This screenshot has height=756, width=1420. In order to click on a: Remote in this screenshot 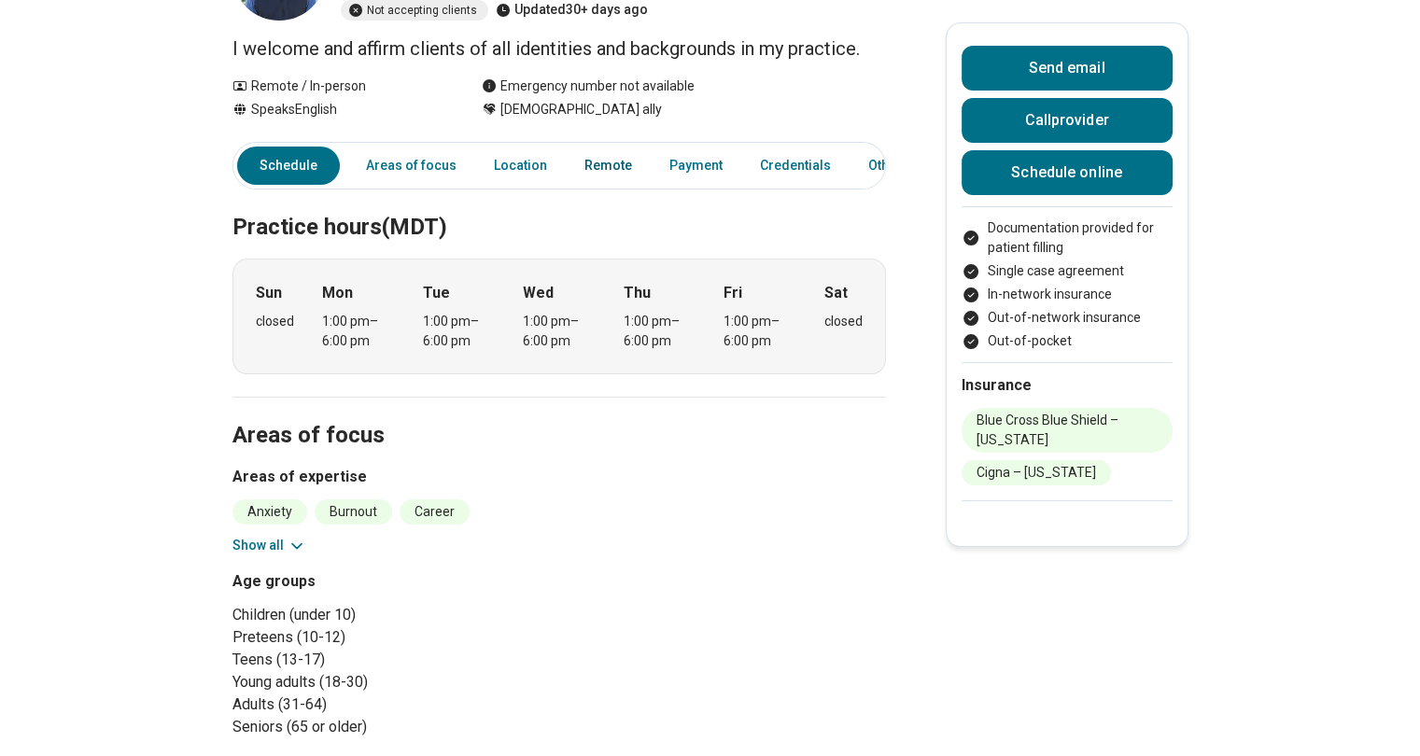, I will do `click(608, 165)`.